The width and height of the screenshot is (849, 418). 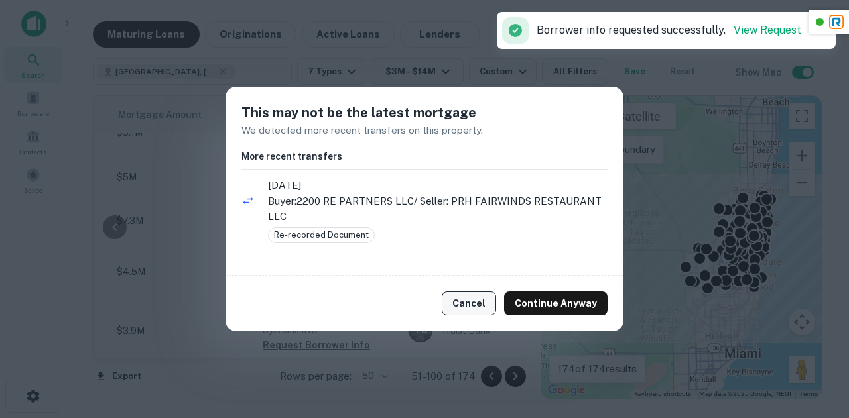 What do you see at coordinates (424, 156) in the screenshot?
I see `h6: More recent transfers` at bounding box center [424, 156].